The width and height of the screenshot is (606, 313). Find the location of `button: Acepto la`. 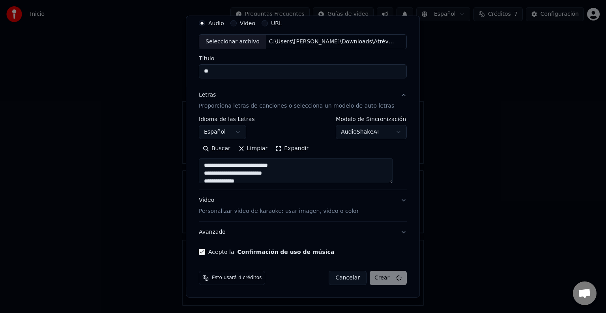

button: Acepto la is located at coordinates (286, 252).